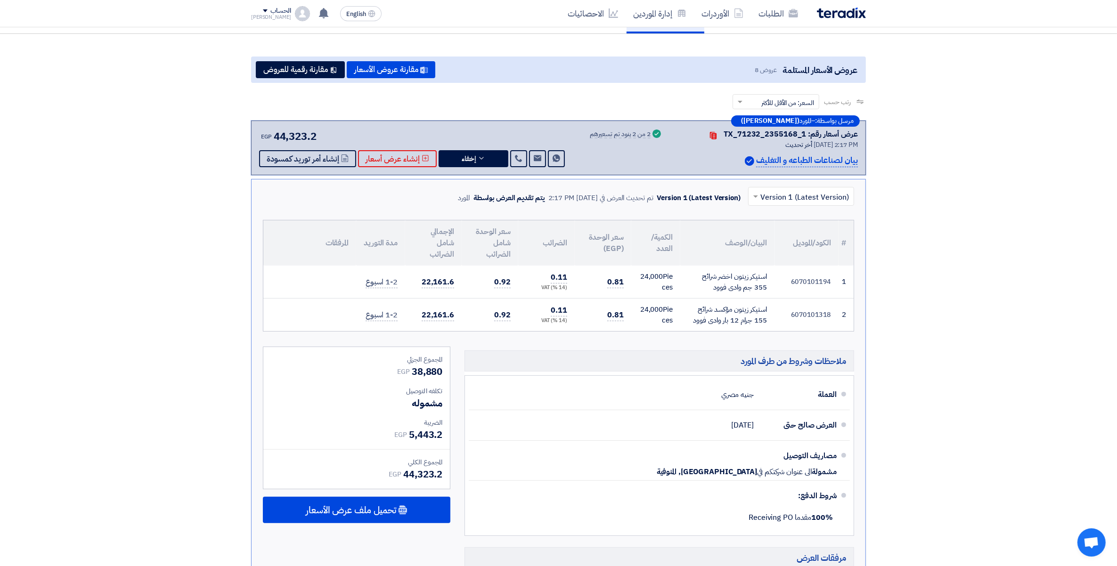 The image size is (1117, 566). I want to click on p: بيان لصناعات الطباعه و التغليف, so click(807, 161).